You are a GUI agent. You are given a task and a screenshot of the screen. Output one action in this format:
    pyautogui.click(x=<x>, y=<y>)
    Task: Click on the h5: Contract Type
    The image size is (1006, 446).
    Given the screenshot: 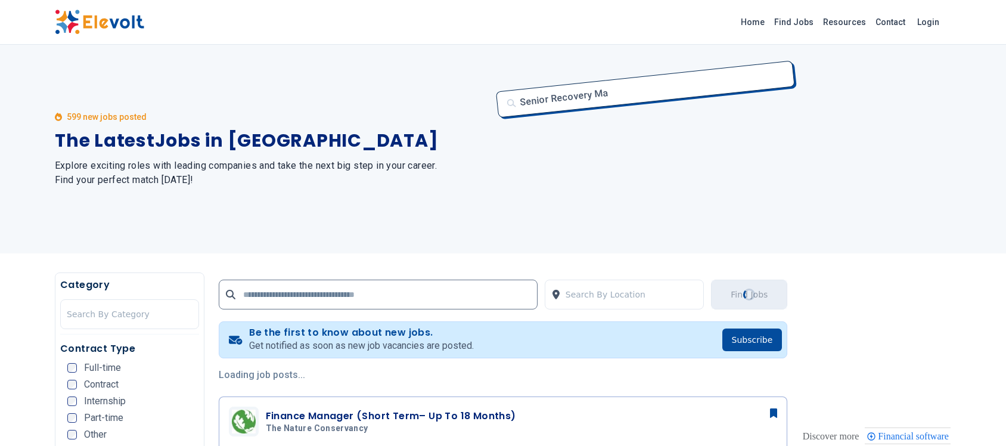 What is the action you would take?
    pyautogui.click(x=129, y=348)
    